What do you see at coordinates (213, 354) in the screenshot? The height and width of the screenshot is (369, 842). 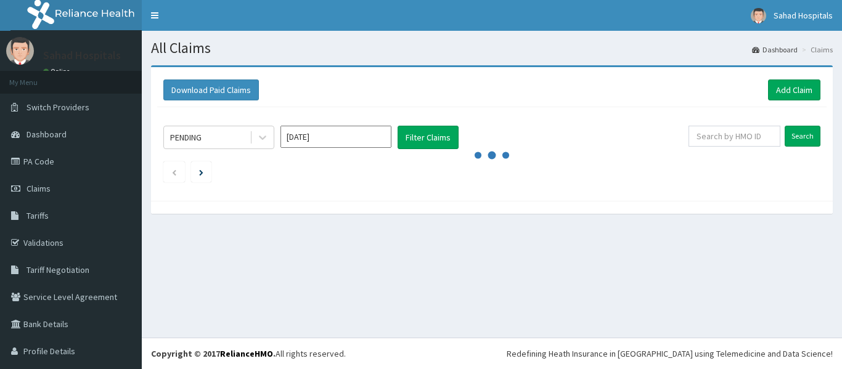 I see `strong: Copyright © 2017 .` at bounding box center [213, 354].